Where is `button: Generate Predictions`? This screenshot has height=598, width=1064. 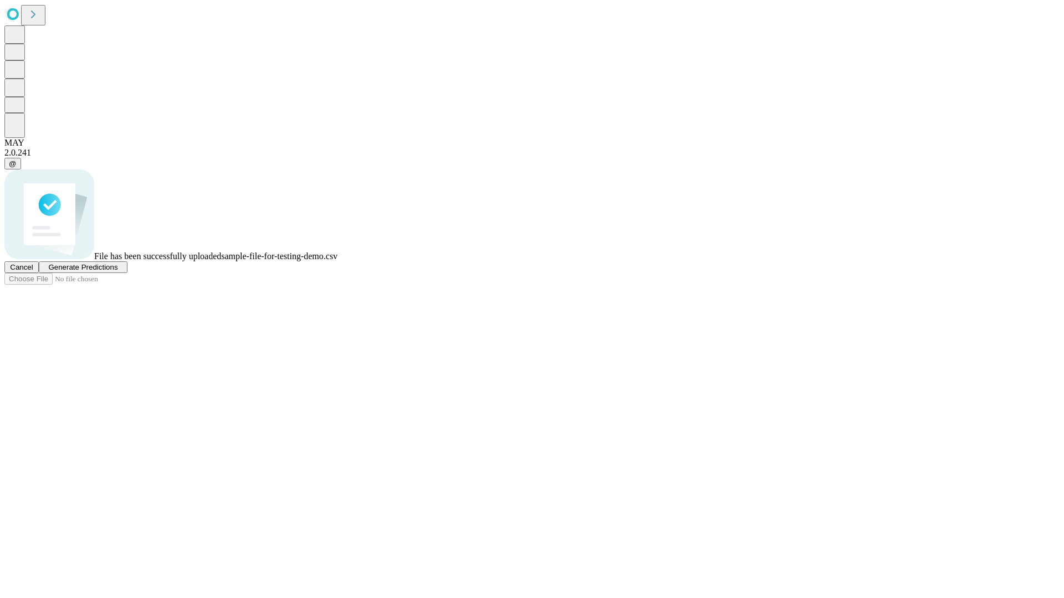 button: Generate Predictions is located at coordinates (83, 267).